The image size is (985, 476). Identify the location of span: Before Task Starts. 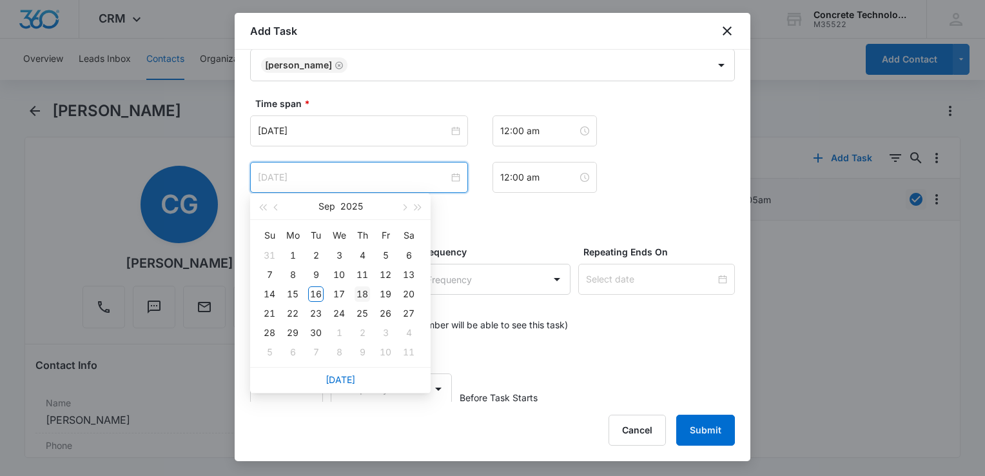
(498, 397).